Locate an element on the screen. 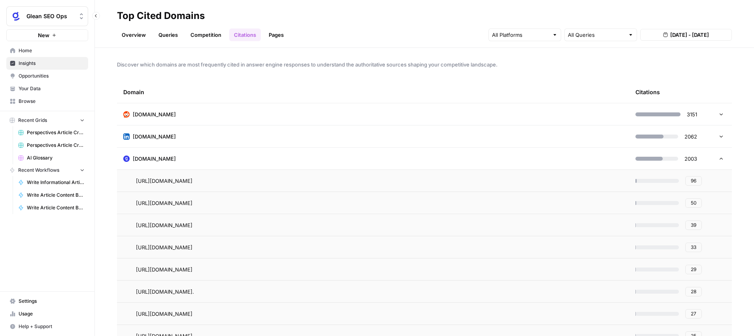 This screenshot has width=754, height=336. span: Insights is located at coordinates (51, 63).